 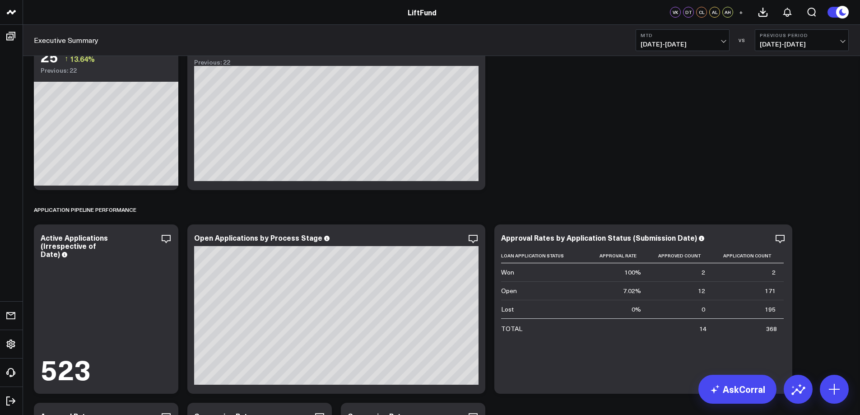 I want to click on div: Open Applications by Process Stage, so click(x=258, y=237).